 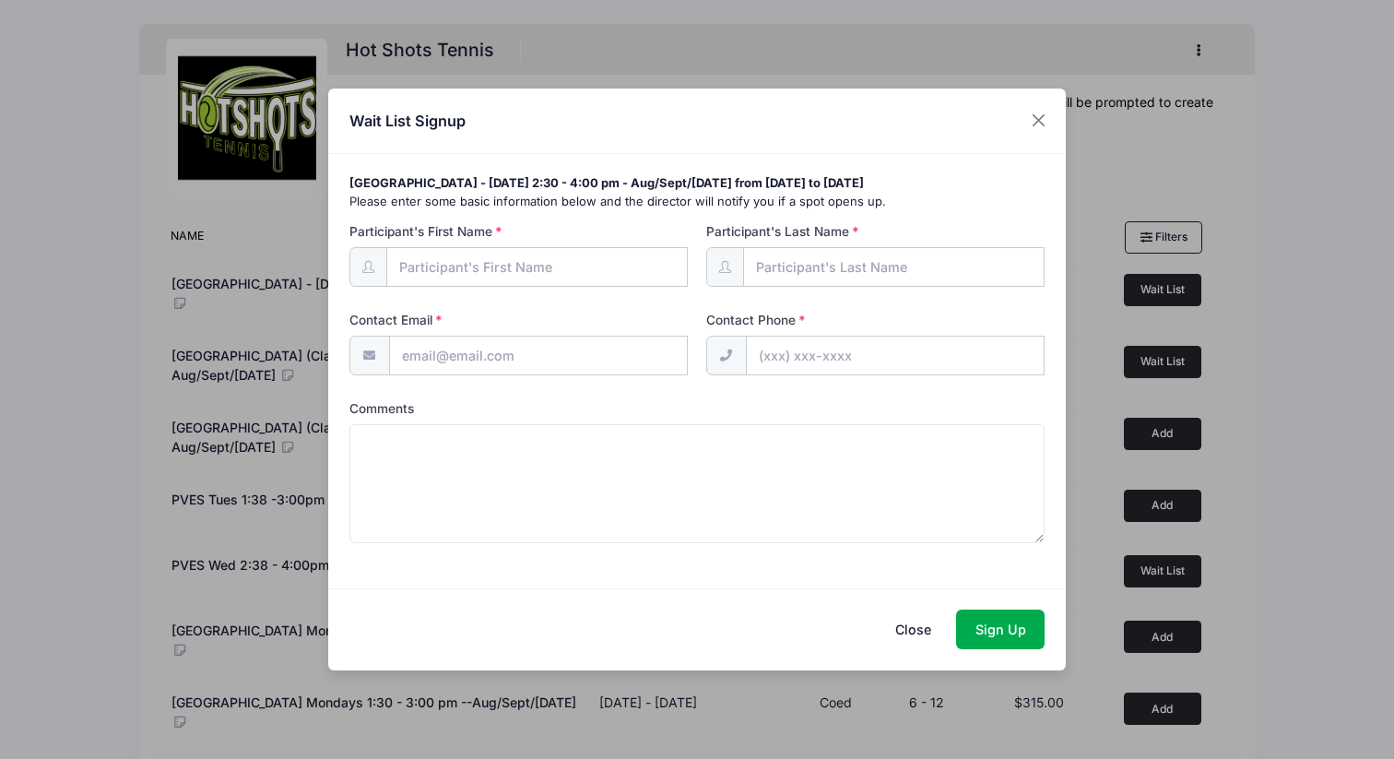 I want to click on input: email@email.com, so click(x=538, y=355).